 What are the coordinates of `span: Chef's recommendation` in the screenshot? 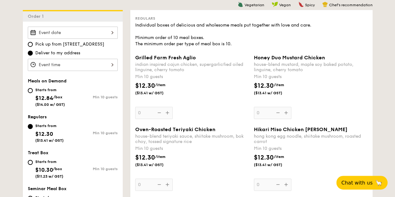 It's located at (350, 5).